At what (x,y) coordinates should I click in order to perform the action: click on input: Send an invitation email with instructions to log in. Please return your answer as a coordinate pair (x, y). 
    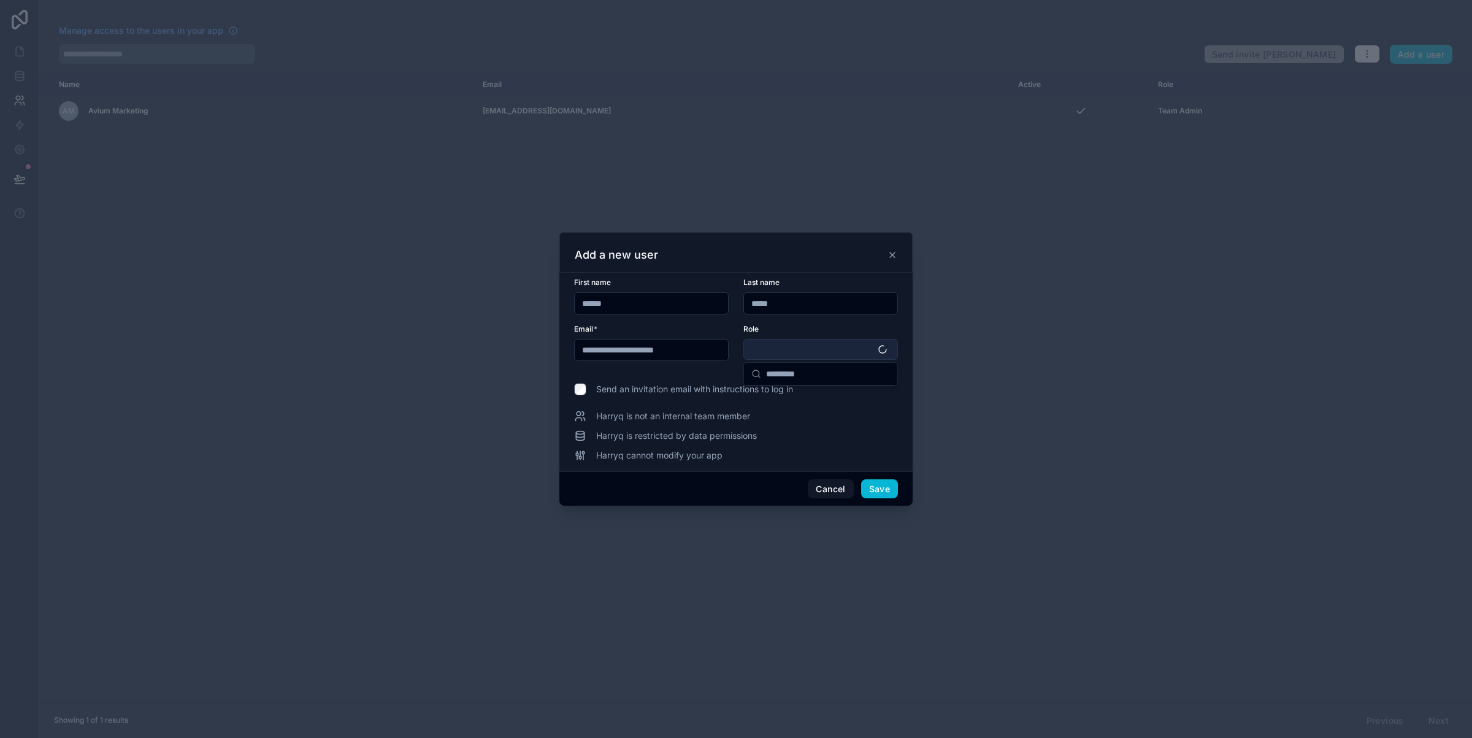
    Looking at the image, I should click on (580, 389).